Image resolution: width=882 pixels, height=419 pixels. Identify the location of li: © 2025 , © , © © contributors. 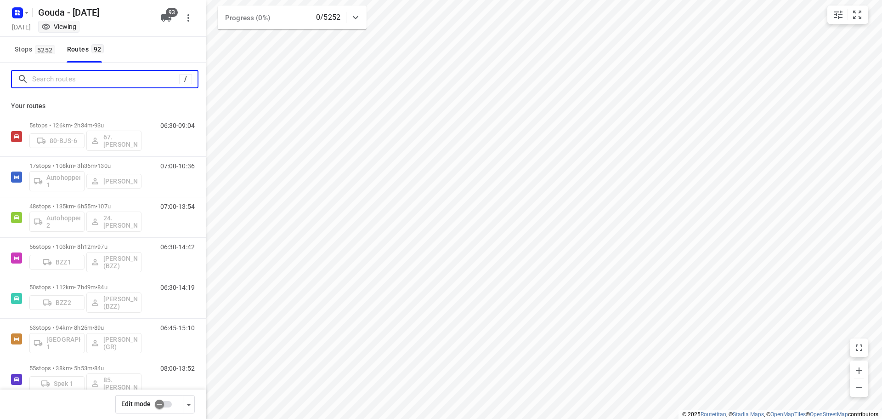
(780, 414).